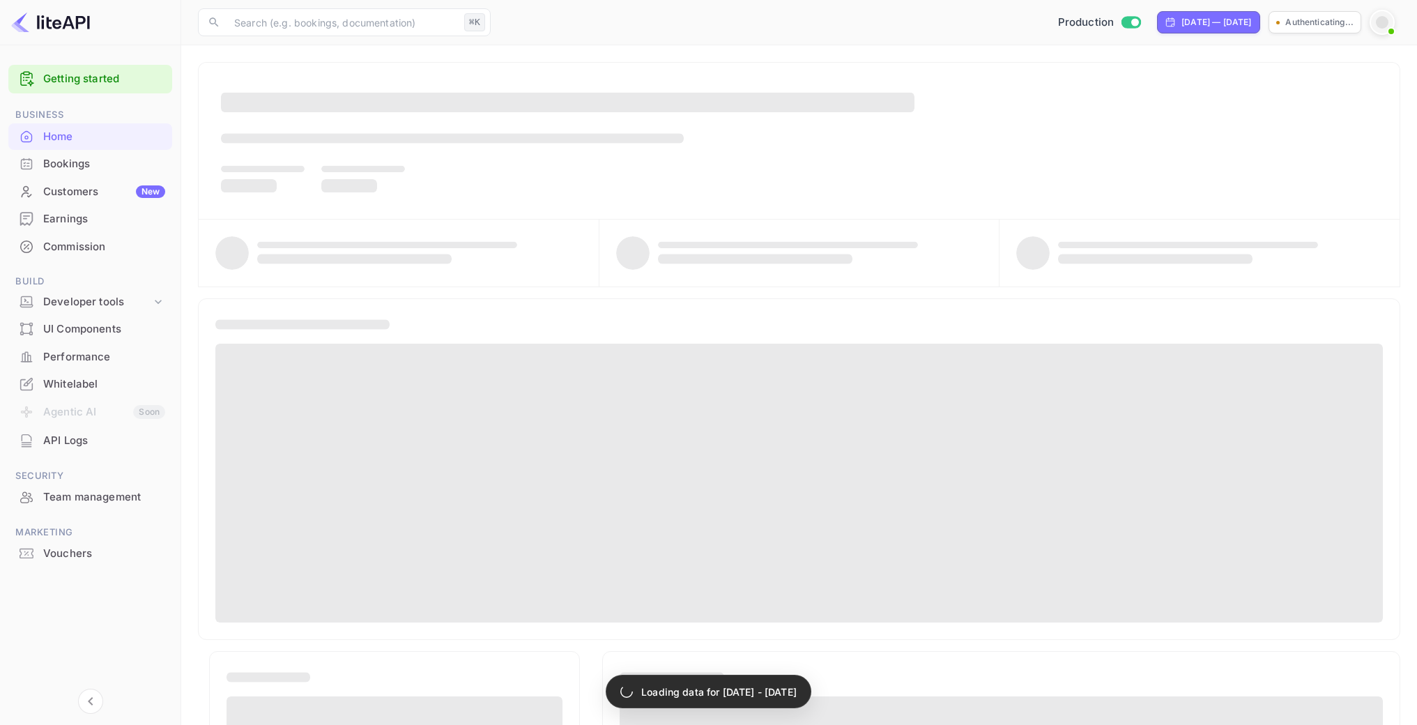 Image resolution: width=1417 pixels, height=725 pixels. What do you see at coordinates (90, 246) in the screenshot?
I see `a: Commission` at bounding box center [90, 246].